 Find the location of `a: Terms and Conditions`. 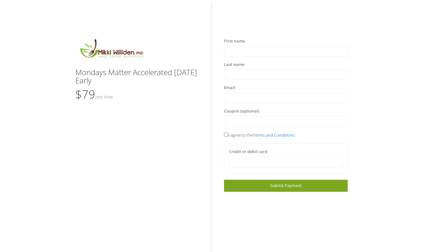

a: Terms and Conditions is located at coordinates (274, 135).